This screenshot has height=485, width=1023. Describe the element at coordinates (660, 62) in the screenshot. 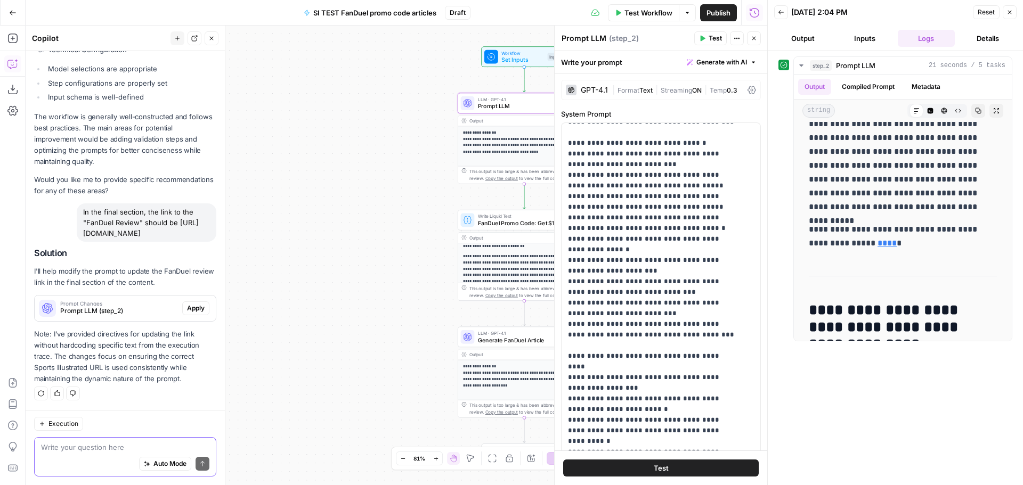

I see `div: Write your prompt` at that location.